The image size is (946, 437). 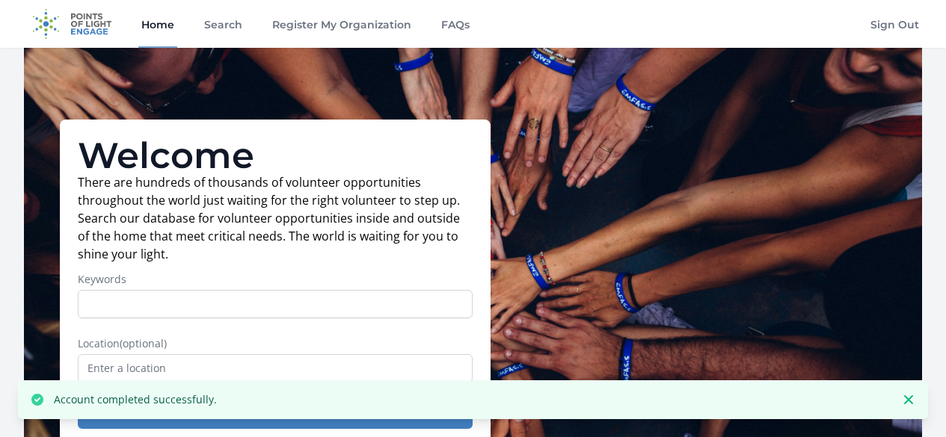 I want to click on span: (optional), so click(x=143, y=343).